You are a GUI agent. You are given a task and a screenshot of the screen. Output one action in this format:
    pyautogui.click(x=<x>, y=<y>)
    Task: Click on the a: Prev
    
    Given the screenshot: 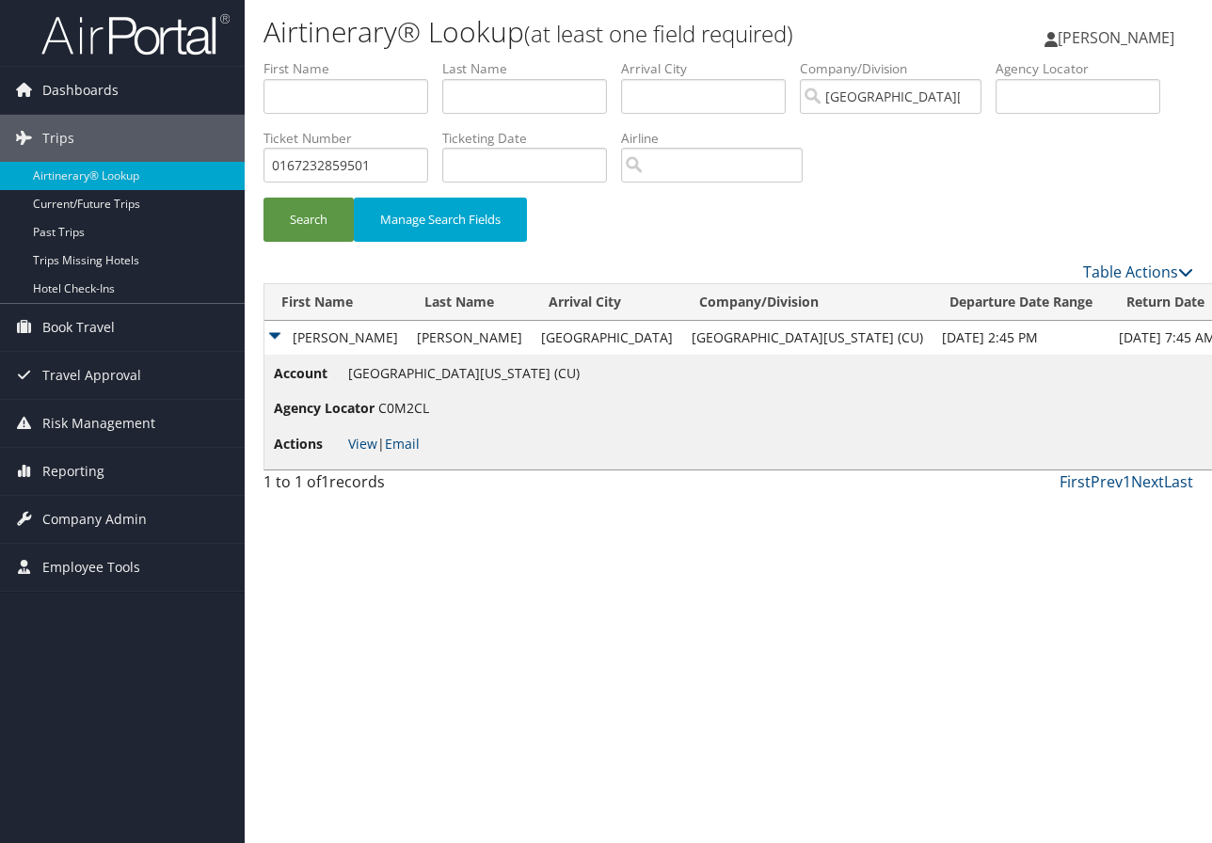 What is the action you would take?
    pyautogui.click(x=1106, y=482)
    